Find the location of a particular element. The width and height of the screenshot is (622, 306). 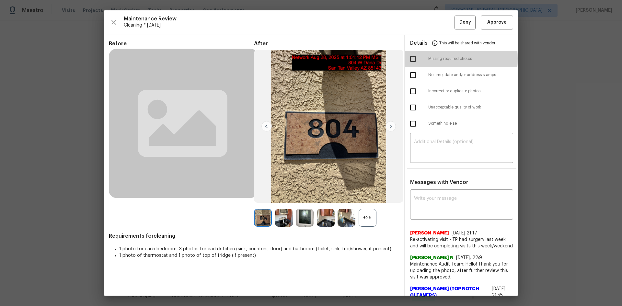

span: Maintenance Audit Team: Hello! Thank you for uploading the photo, after further review this visit... is located at coordinates (461, 271).